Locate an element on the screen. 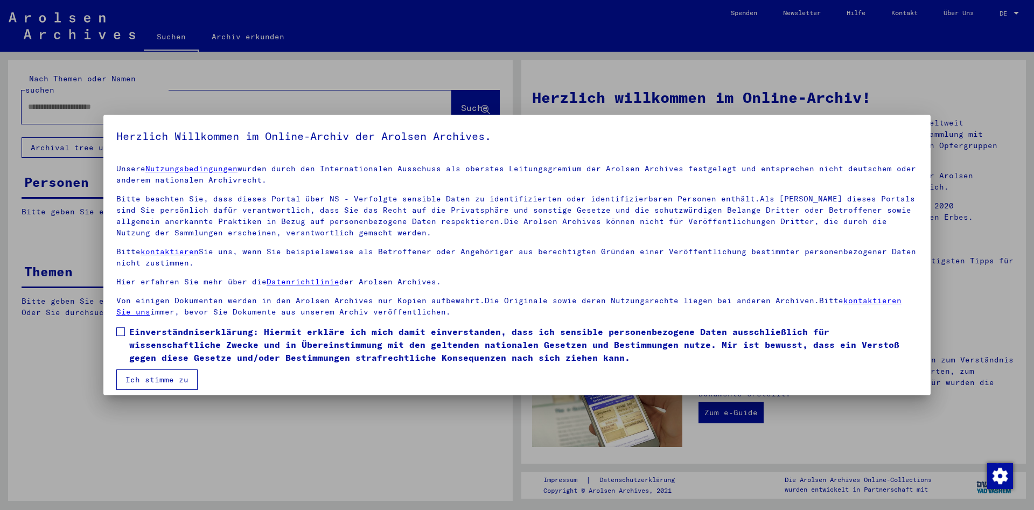 The height and width of the screenshot is (510, 1034). p: Hier erfahren Sie mehr über die der Arolsen Archives. is located at coordinates (517, 282).